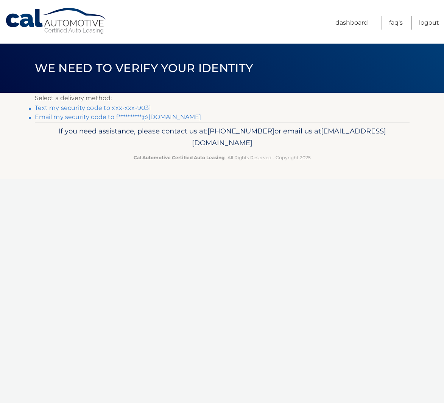 This screenshot has width=444, height=403. What do you see at coordinates (179, 157) in the screenshot?
I see `strong: Cal Automotive Certified Auto Leasing` at bounding box center [179, 157].